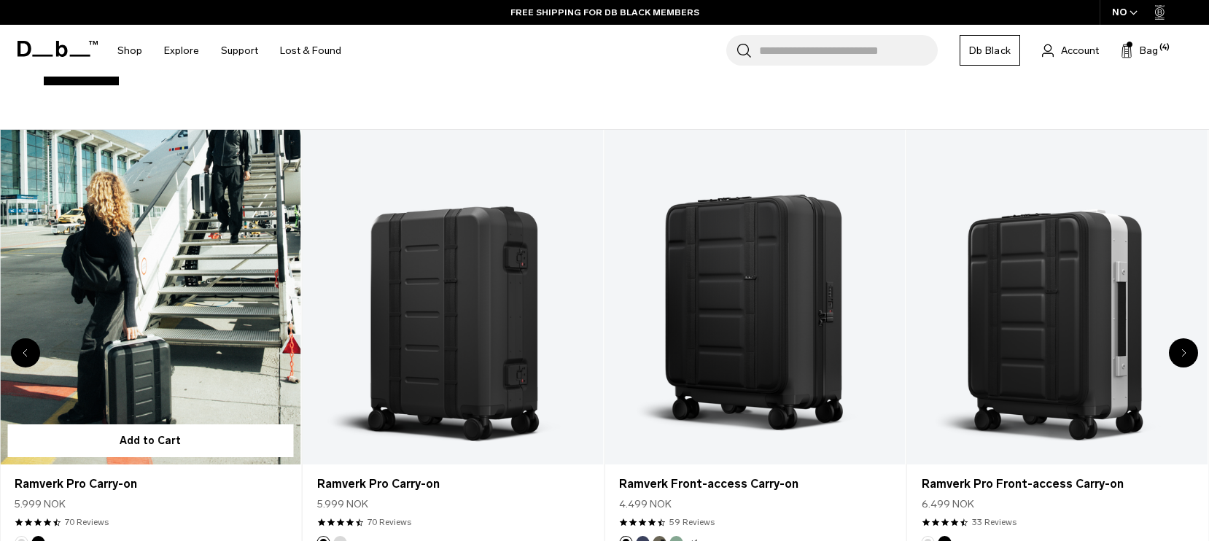 This screenshot has height=541, width=1209. What do you see at coordinates (948, 504) in the screenshot?
I see `span: 6.499 NOK` at bounding box center [948, 504].